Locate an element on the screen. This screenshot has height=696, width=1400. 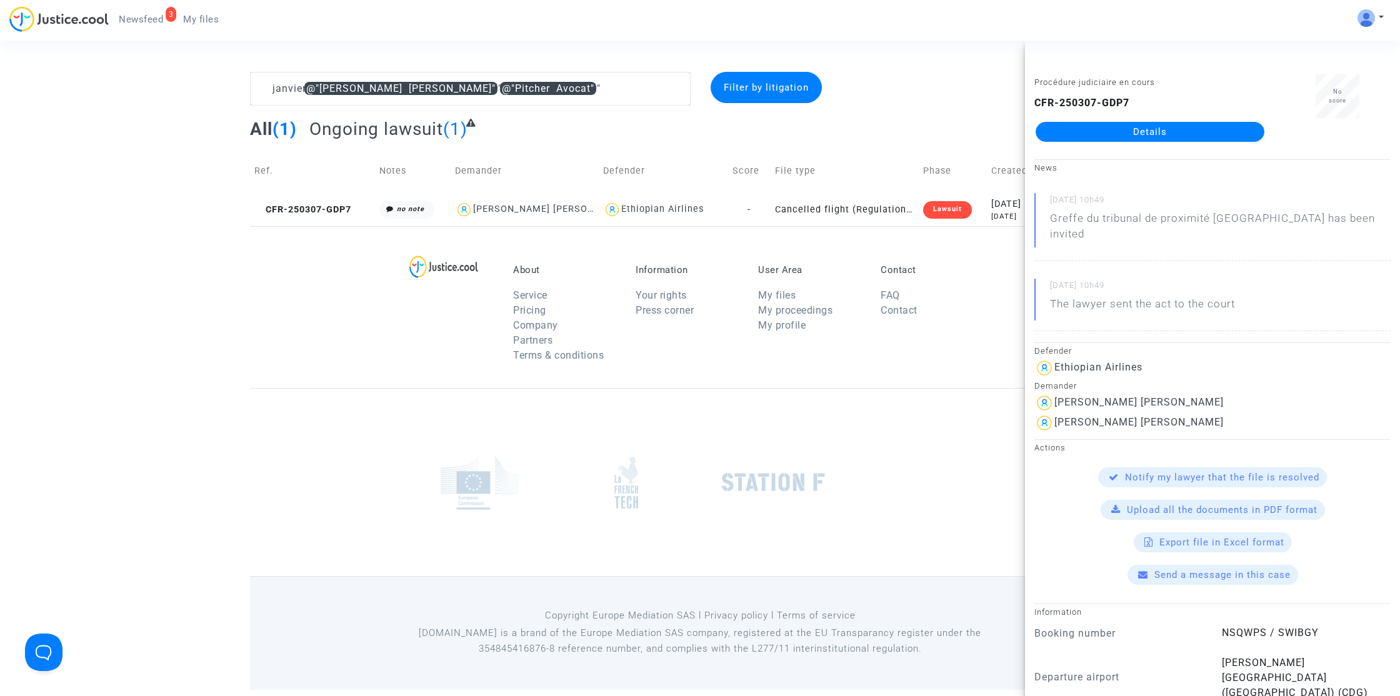
span: Export file in Excel format is located at coordinates (1222, 542).